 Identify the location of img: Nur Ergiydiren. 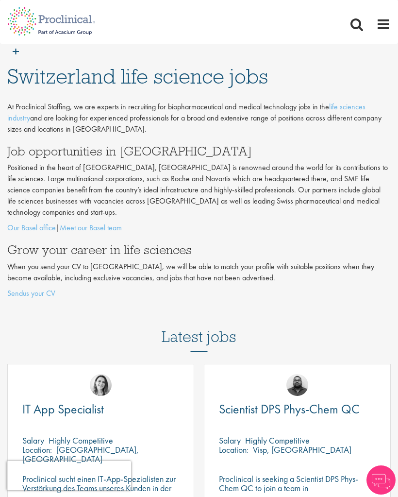
(100, 384).